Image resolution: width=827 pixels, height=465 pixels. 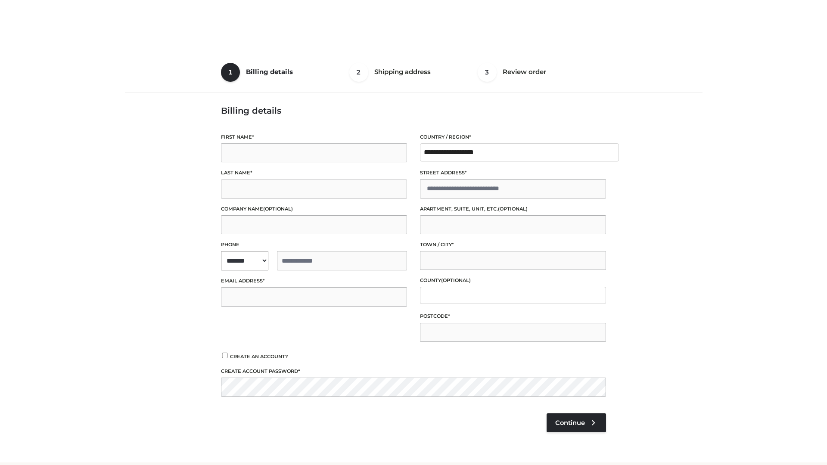 What do you see at coordinates (513, 245) in the screenshot?
I see `label: Town / City` at bounding box center [513, 245].